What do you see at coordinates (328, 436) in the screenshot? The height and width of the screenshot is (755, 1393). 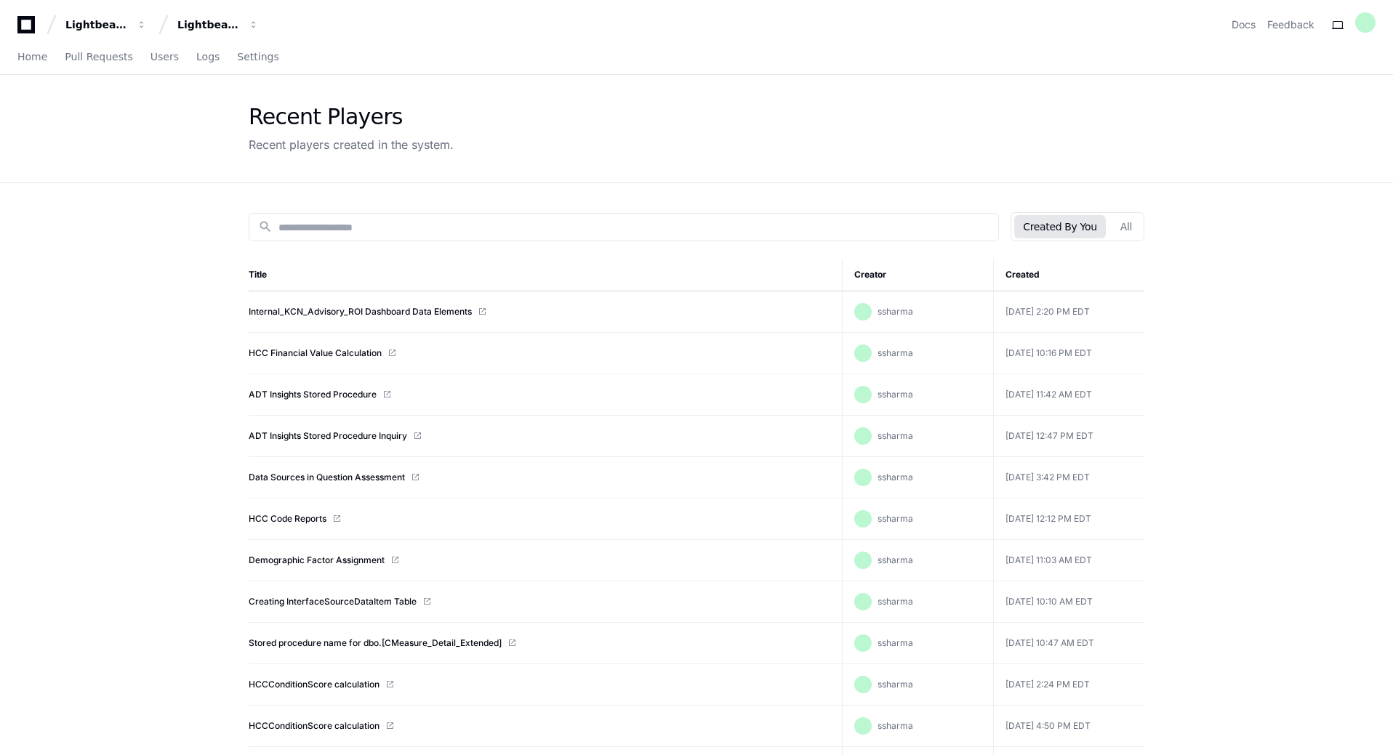 I see `a: ADT Insights Stored Procedure Inquiry` at bounding box center [328, 436].